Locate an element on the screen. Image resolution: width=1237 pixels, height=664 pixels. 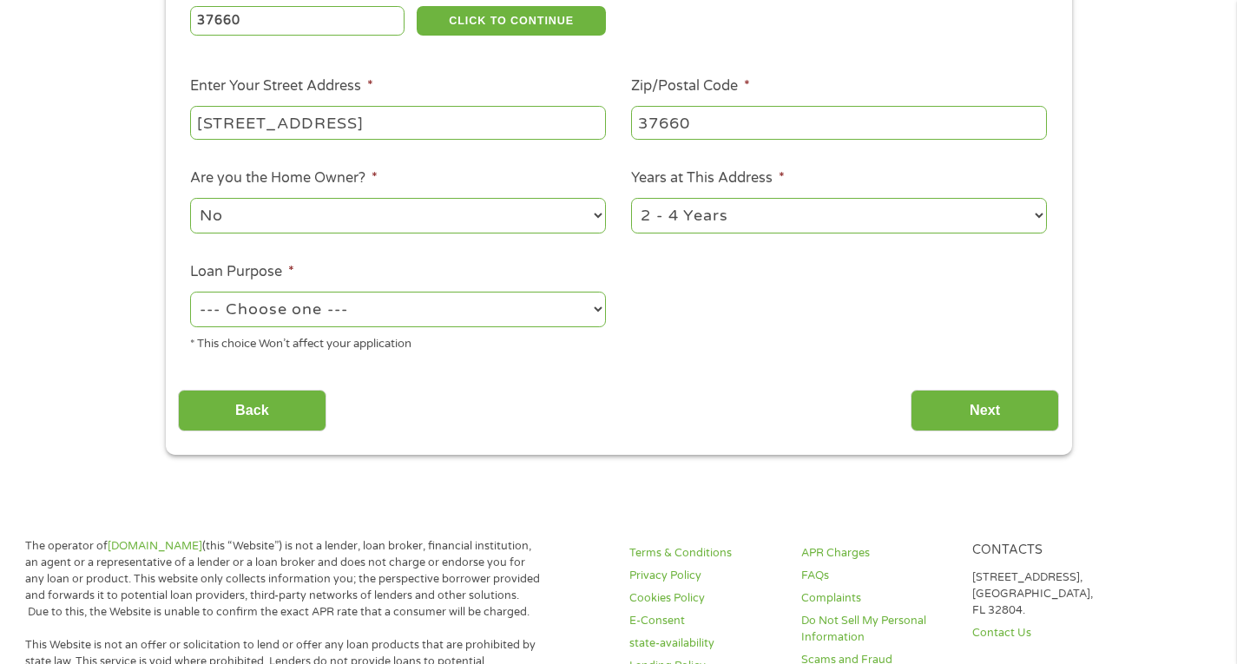
button: CLICK TO CONTINUE is located at coordinates (511, 21).